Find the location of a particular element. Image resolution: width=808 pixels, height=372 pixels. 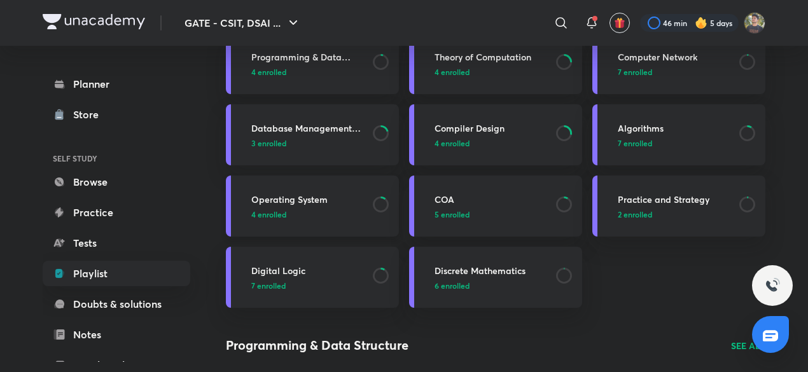

span: 6 enrolled is located at coordinates (452, 286).